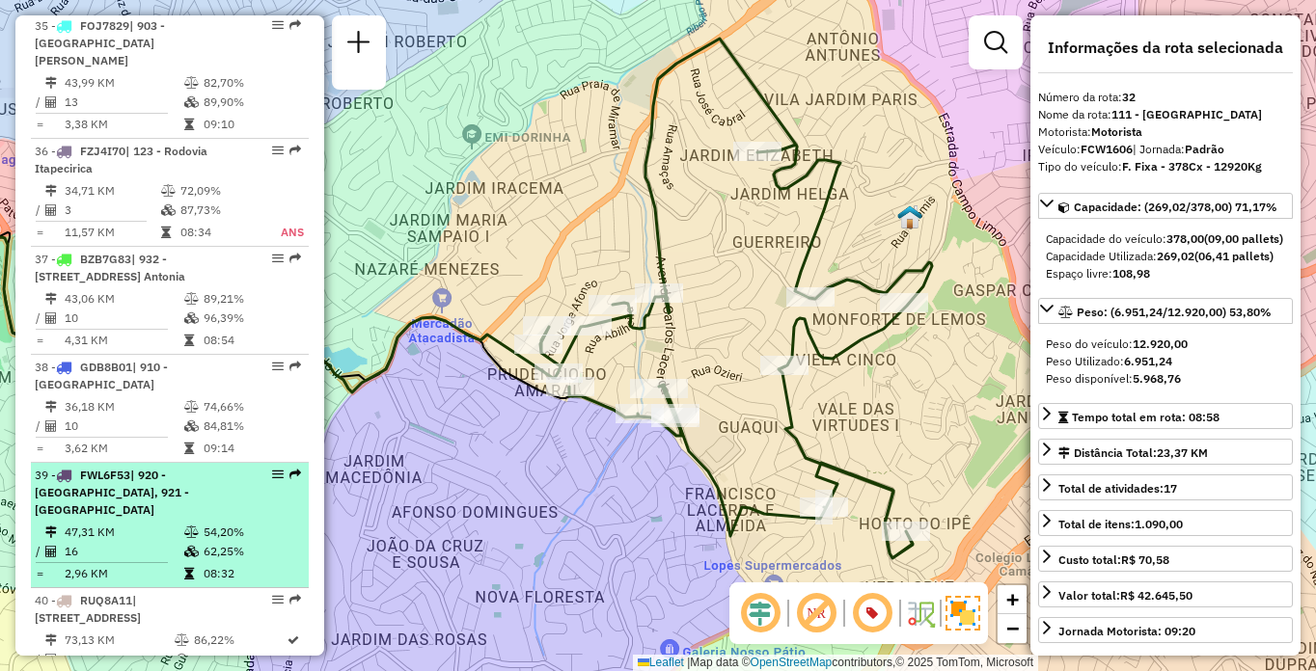 This screenshot has width=1316, height=671. What do you see at coordinates (123, 102) in the screenshot?
I see `td: 13` at bounding box center [123, 102].